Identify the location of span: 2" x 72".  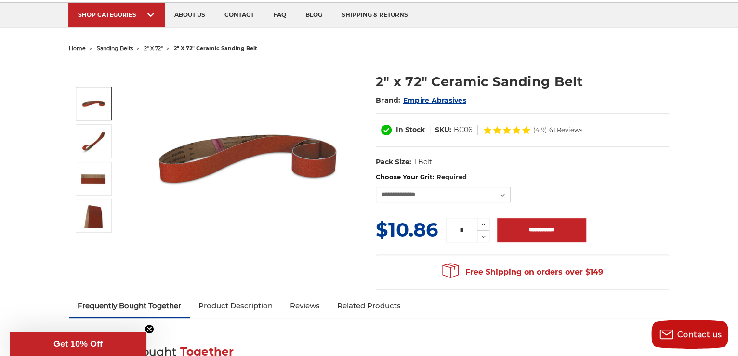
(153, 48).